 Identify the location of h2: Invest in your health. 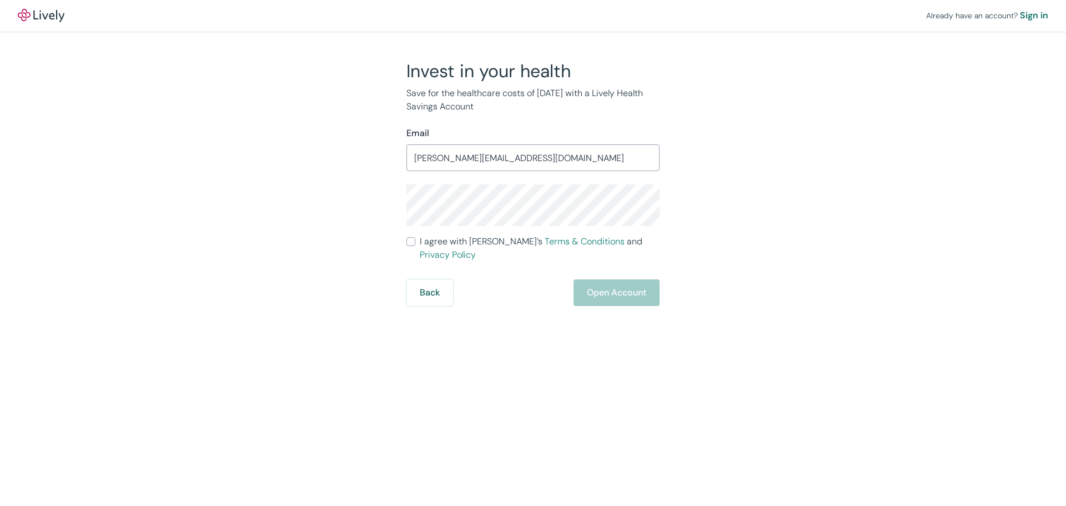
(533, 71).